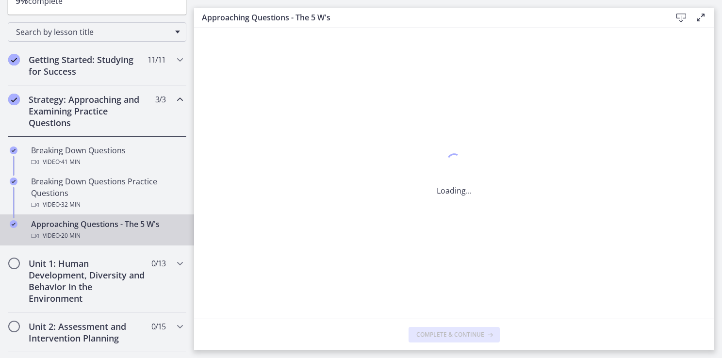  I want to click on button: Complete & continue, so click(454, 335).